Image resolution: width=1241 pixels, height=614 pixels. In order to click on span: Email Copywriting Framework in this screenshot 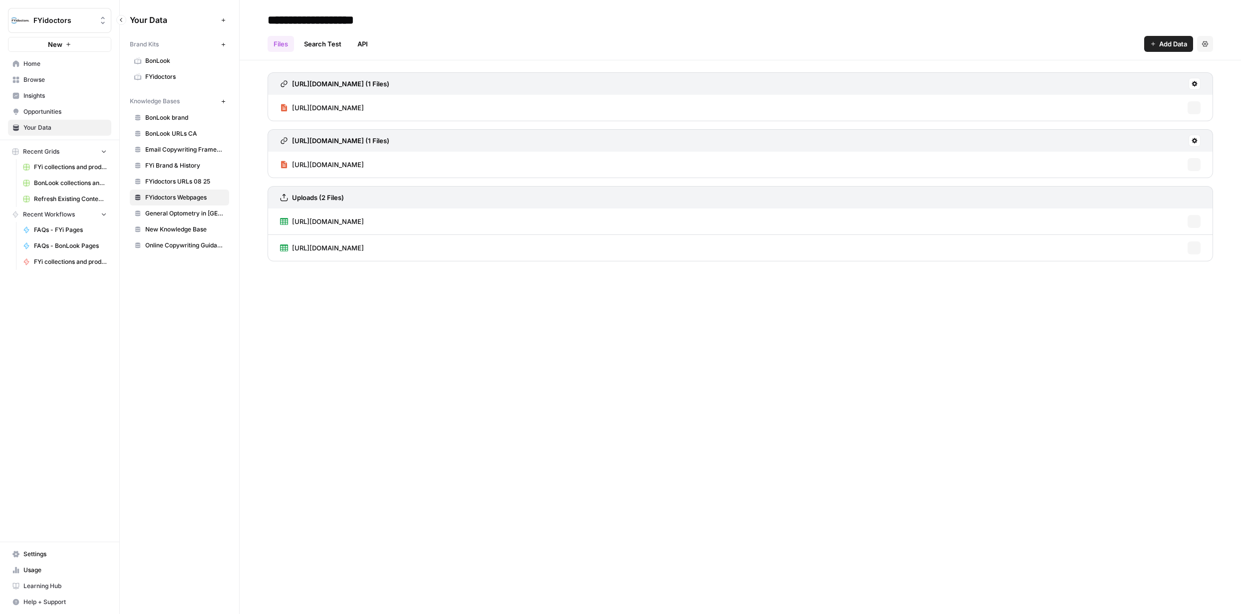, I will do `click(185, 150)`.